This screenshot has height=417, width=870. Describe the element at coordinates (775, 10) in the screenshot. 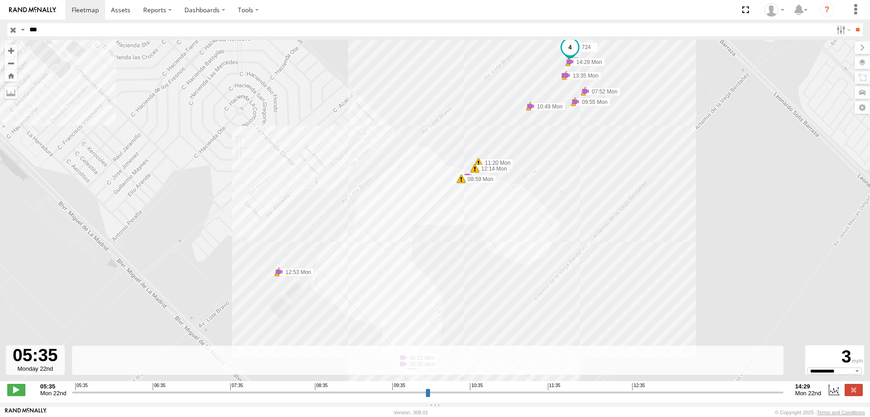

I see `div: MANUEL HERNANDEZ` at that location.